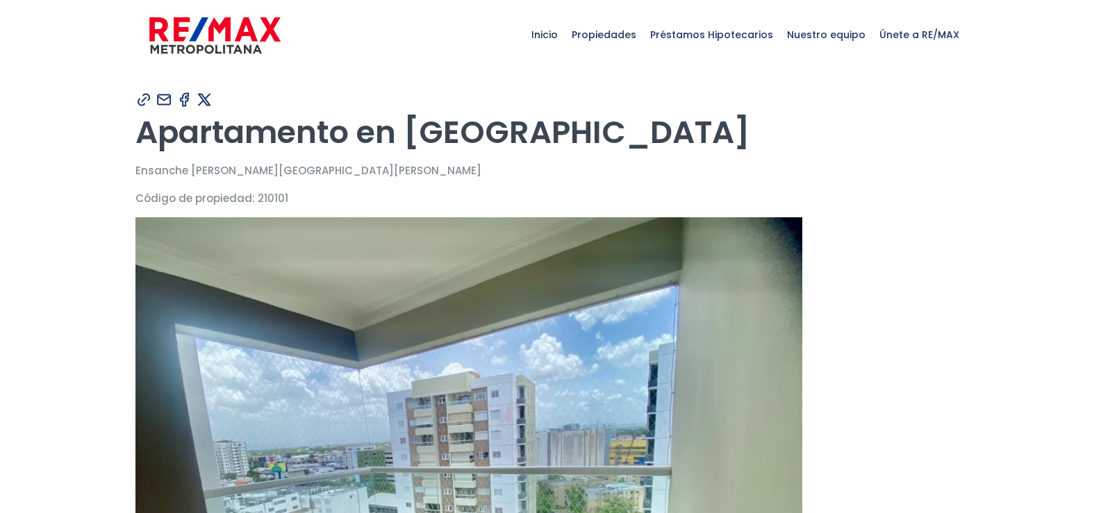 The height and width of the screenshot is (513, 1101). Describe the element at coordinates (826, 35) in the screenshot. I see `span: Nuestro equipo` at that location.